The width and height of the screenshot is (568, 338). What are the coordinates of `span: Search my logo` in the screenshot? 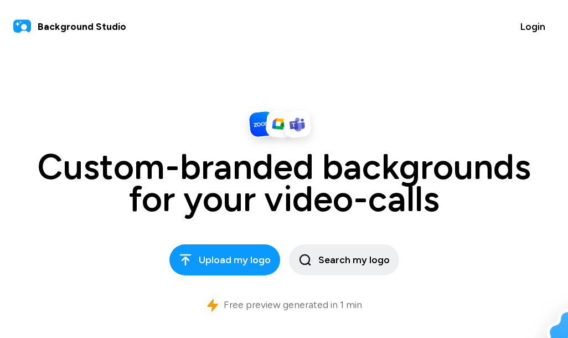 It's located at (344, 260).